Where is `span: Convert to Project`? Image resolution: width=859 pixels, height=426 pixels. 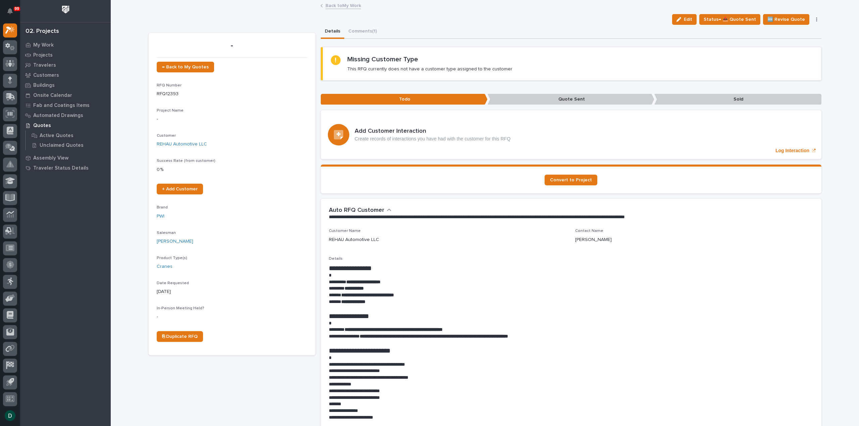
span: Convert to Project is located at coordinates (570, 180).